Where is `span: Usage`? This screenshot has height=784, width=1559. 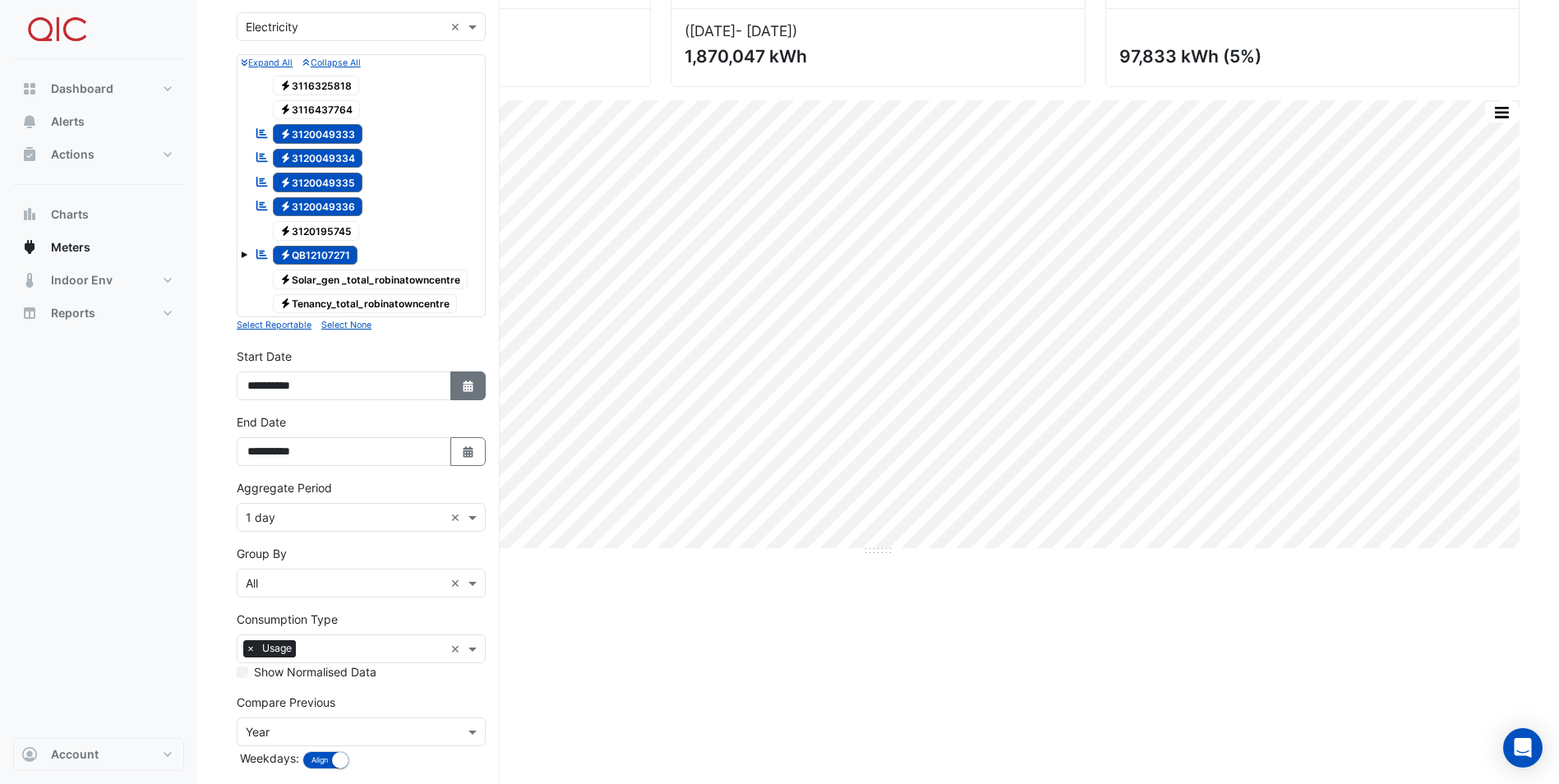 span: Usage is located at coordinates (277, 648).